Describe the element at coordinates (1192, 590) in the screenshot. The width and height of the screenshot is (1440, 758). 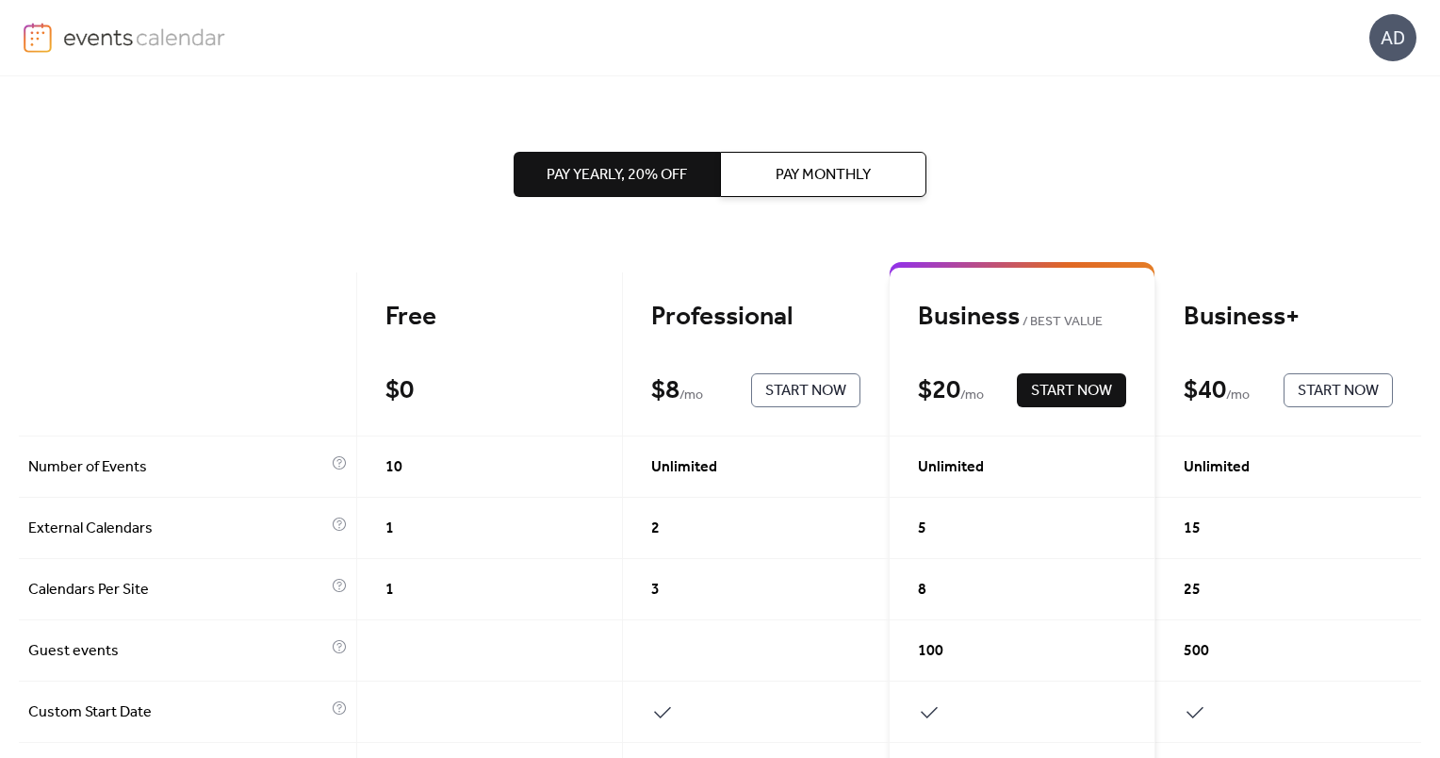
I see `span: 25` at that location.